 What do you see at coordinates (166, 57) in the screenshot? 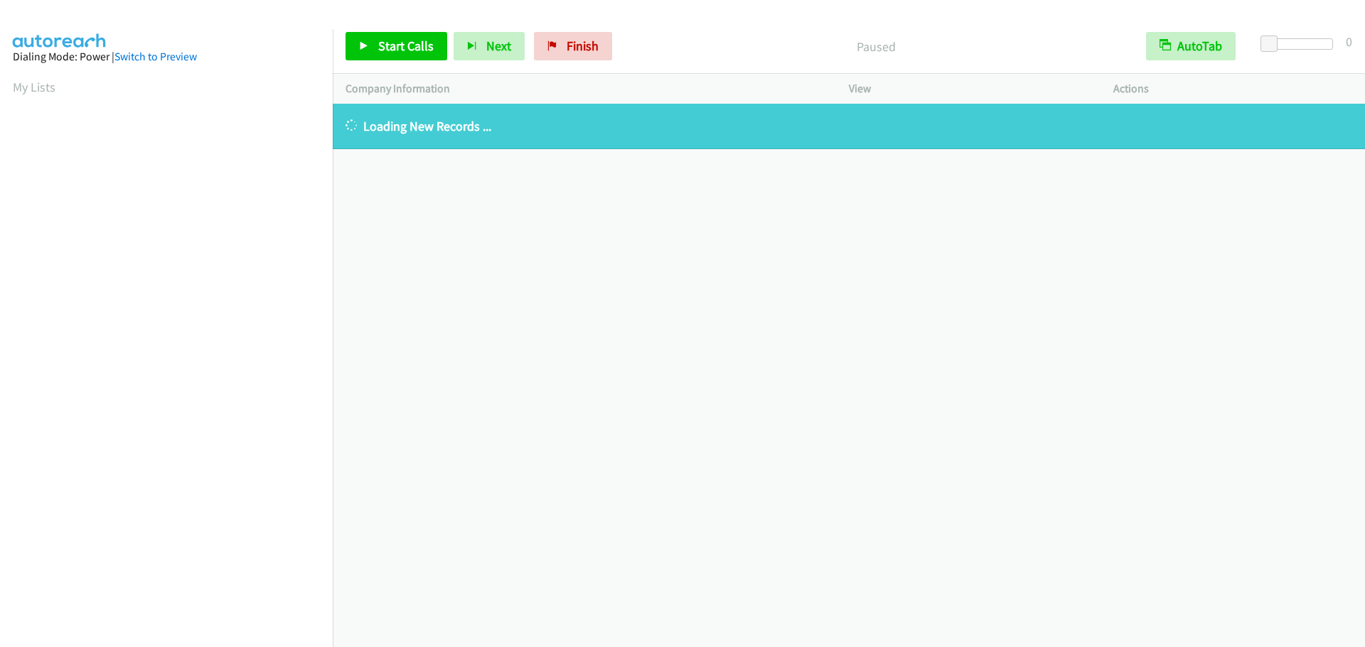
I see `div: Dialing Mode: Power |` at bounding box center [166, 57].